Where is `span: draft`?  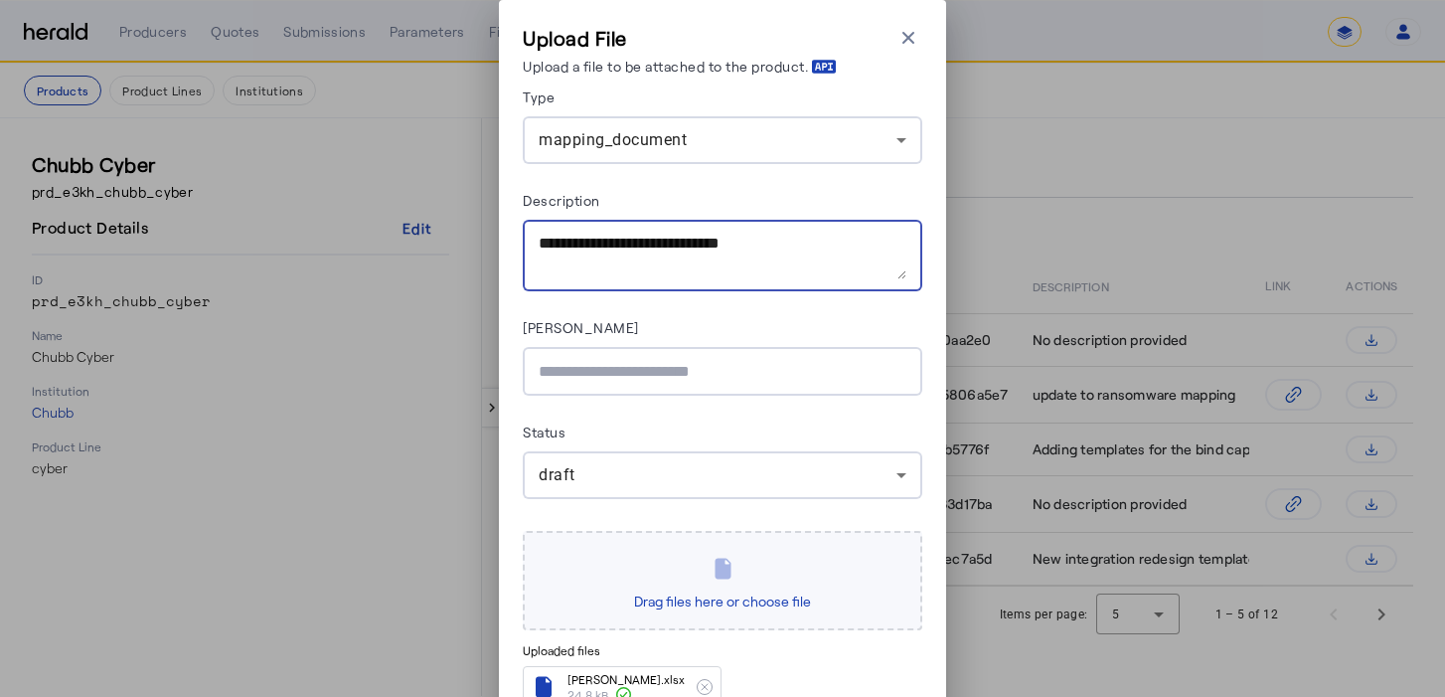 span: draft is located at coordinates (557, 474).